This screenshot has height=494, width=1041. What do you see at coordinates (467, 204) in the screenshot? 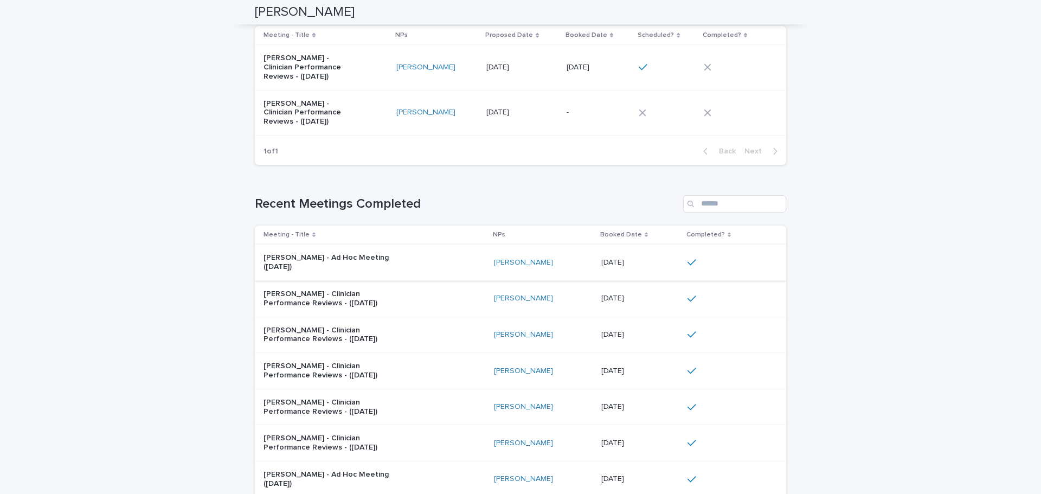
I see `h1: Recent Meetings Completed` at bounding box center [467, 204].